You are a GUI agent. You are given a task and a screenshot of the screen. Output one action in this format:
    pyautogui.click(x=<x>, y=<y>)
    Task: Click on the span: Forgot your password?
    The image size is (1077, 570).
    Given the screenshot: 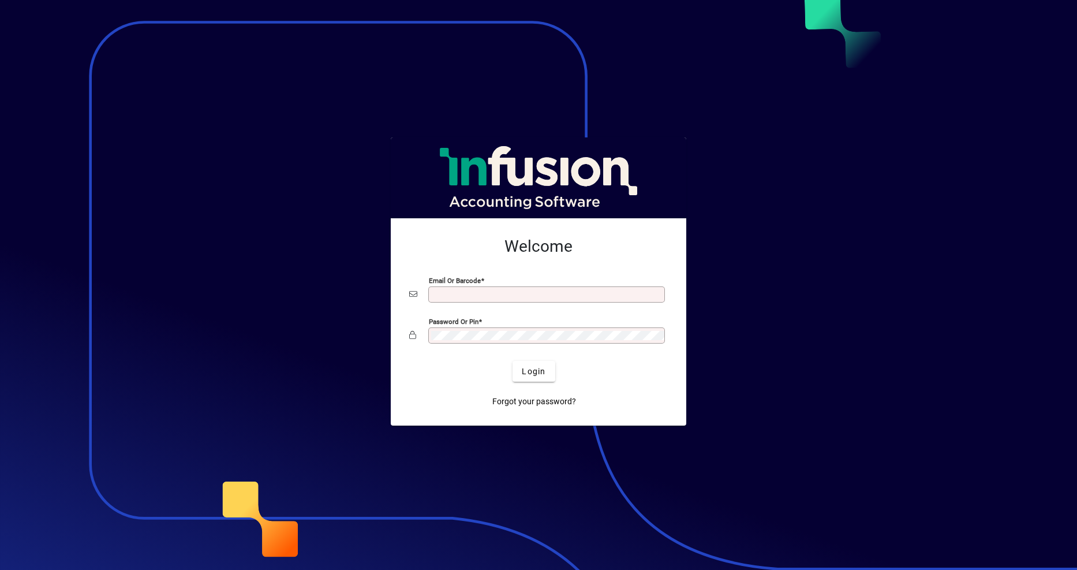 What is the action you would take?
    pyautogui.click(x=534, y=401)
    